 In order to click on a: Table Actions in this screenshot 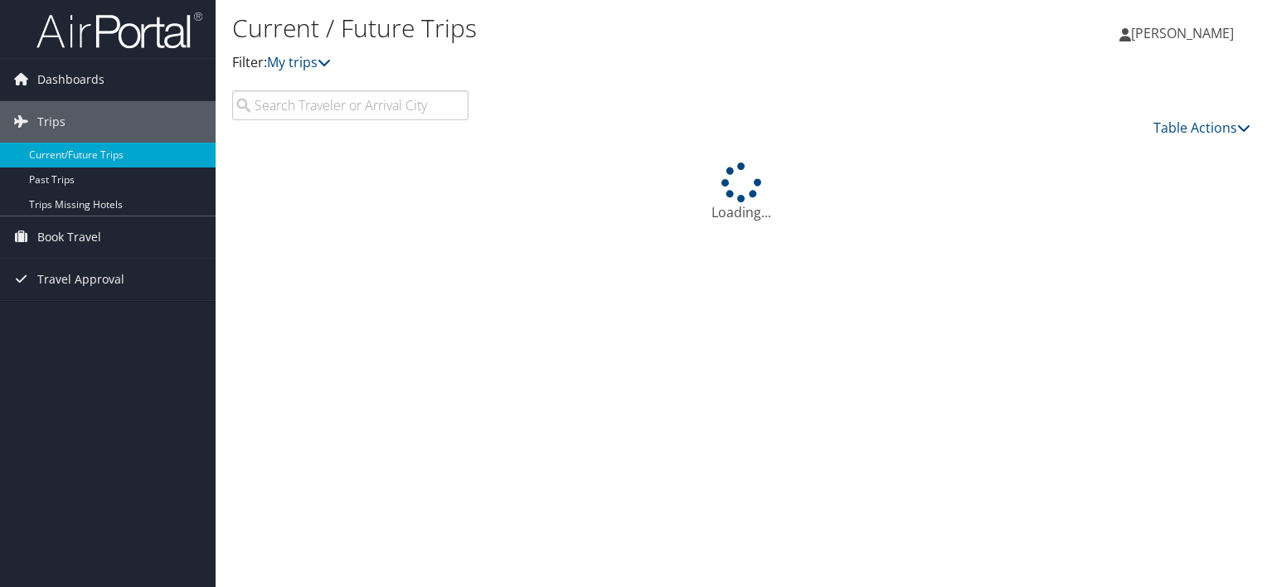, I will do `click(1202, 128)`.